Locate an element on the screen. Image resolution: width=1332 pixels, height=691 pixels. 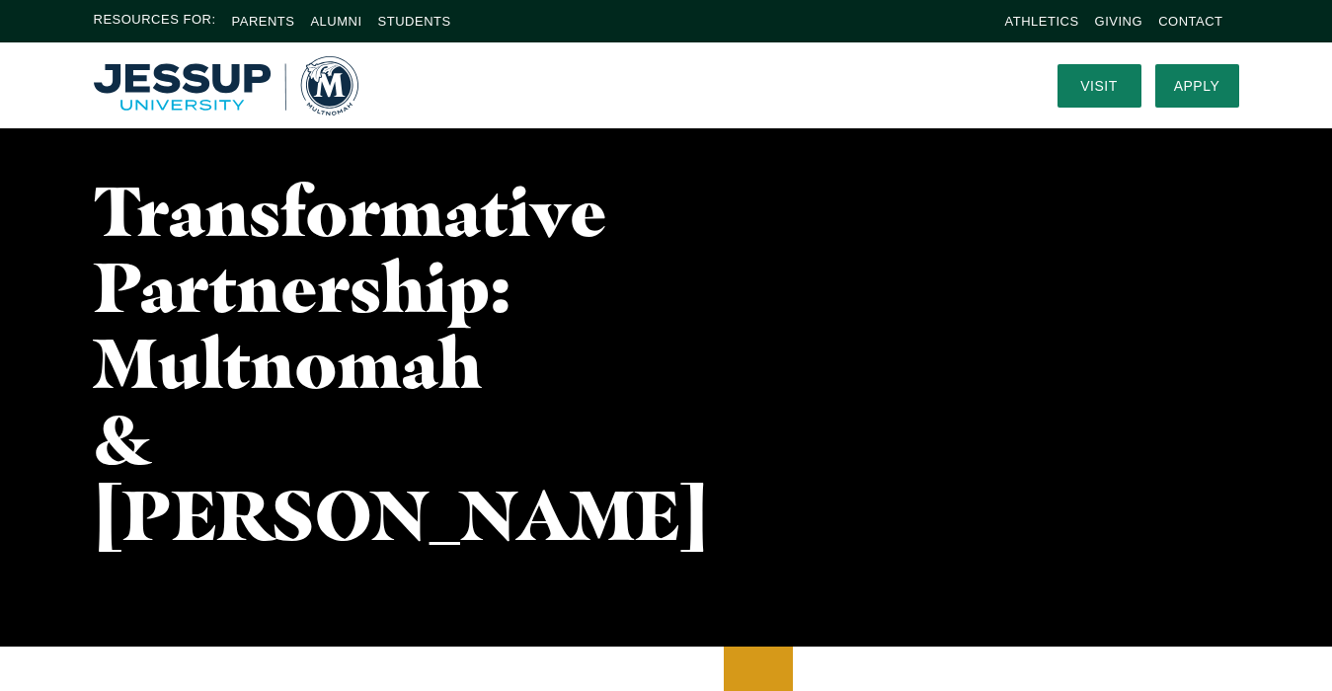
img: Multnomah University Logo is located at coordinates (226, 86).